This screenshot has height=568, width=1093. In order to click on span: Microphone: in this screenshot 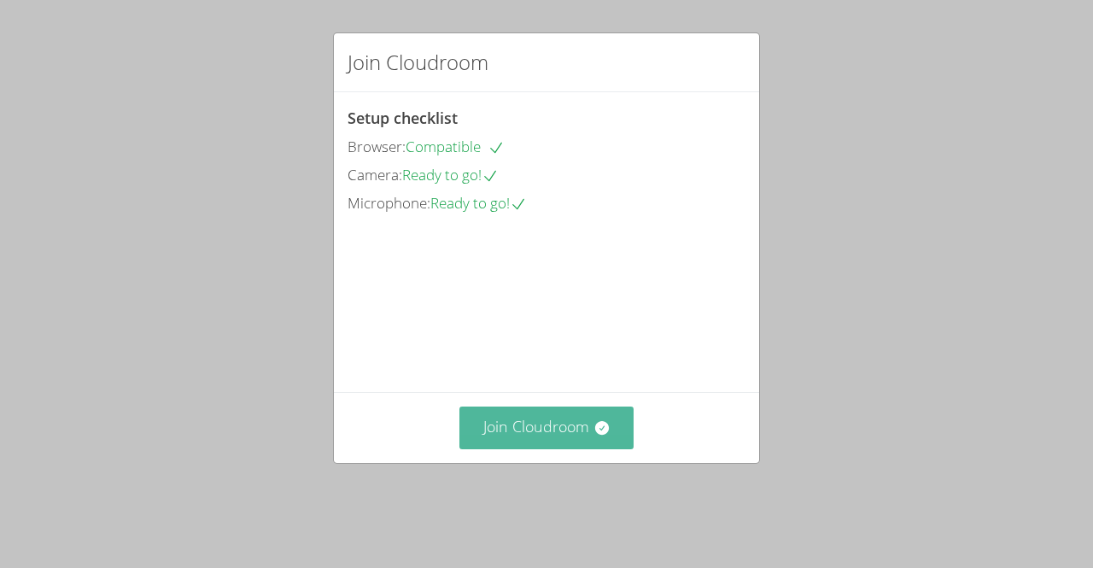, I will do `click(389, 202)`.